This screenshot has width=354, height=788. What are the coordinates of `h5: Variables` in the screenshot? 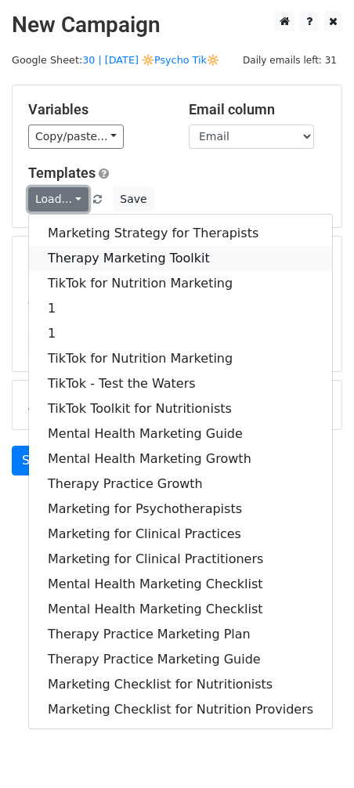 It's located at (96, 110).